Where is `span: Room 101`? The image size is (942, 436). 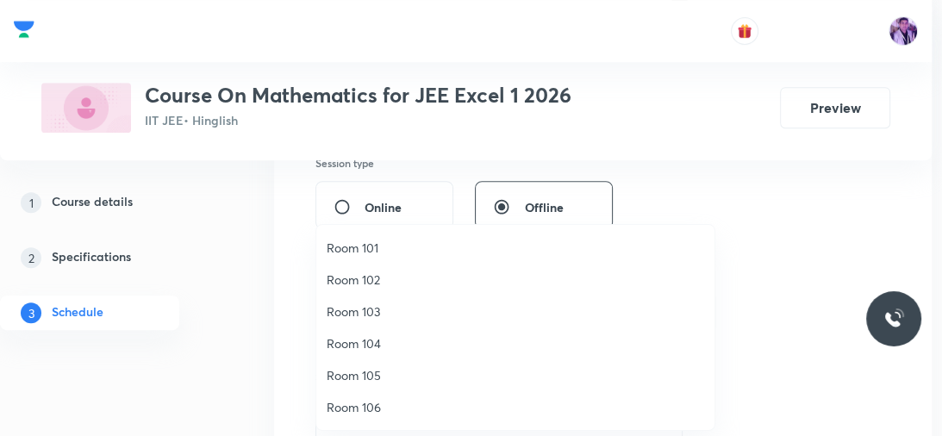 span: Room 101 is located at coordinates (515, 247).